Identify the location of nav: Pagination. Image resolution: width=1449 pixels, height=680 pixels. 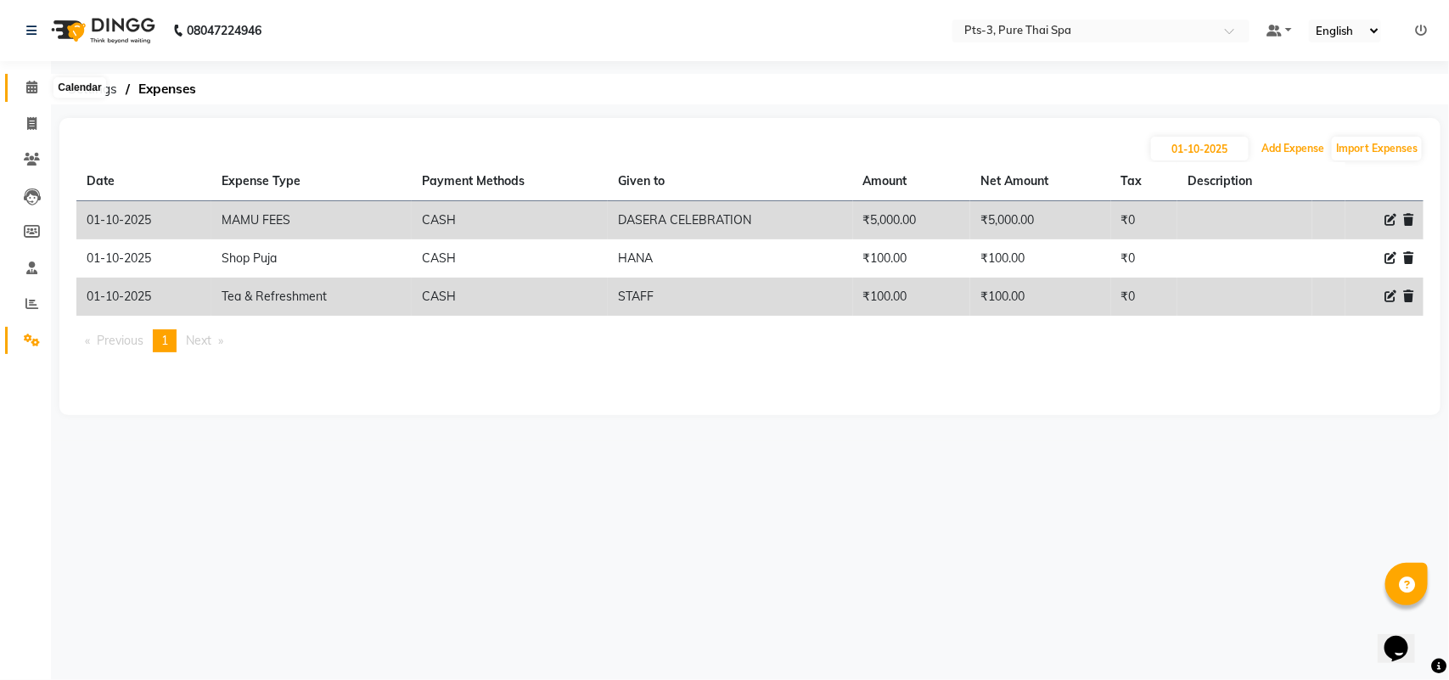
(750, 340).